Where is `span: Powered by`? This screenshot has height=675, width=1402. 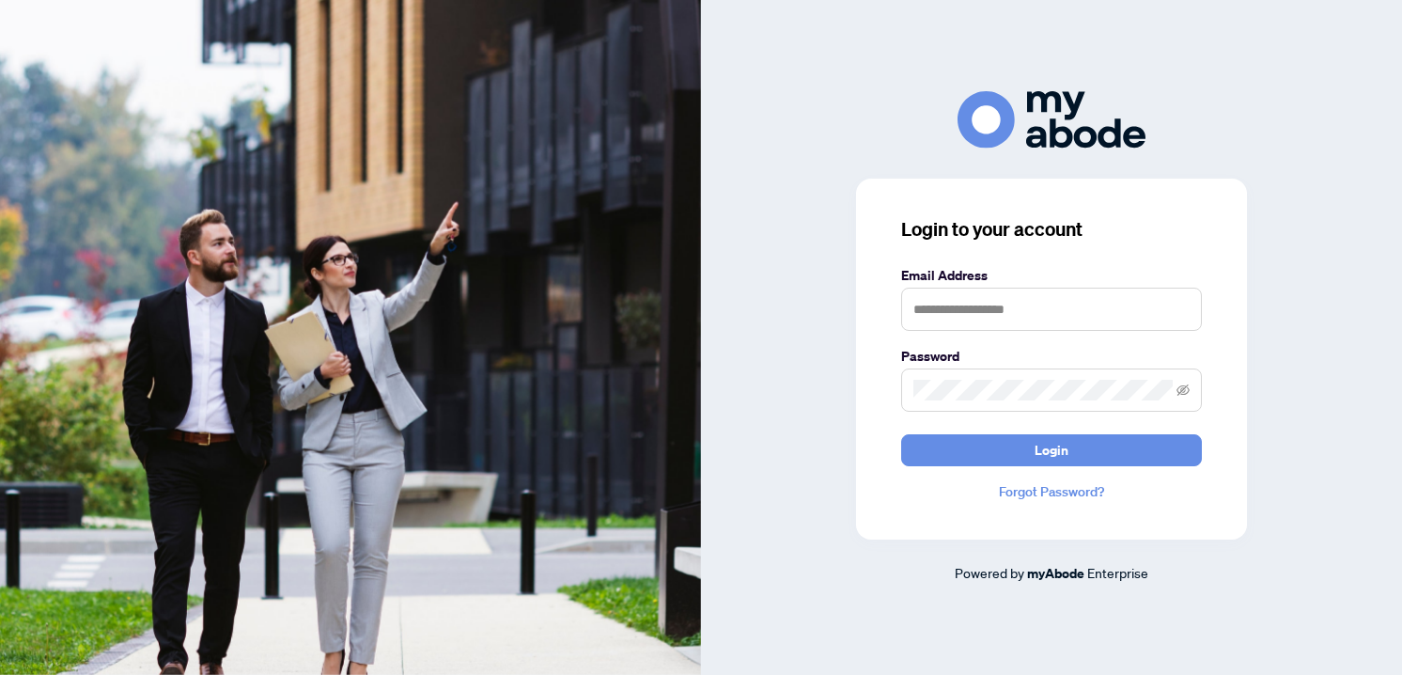
span: Powered by is located at coordinates (990, 572).